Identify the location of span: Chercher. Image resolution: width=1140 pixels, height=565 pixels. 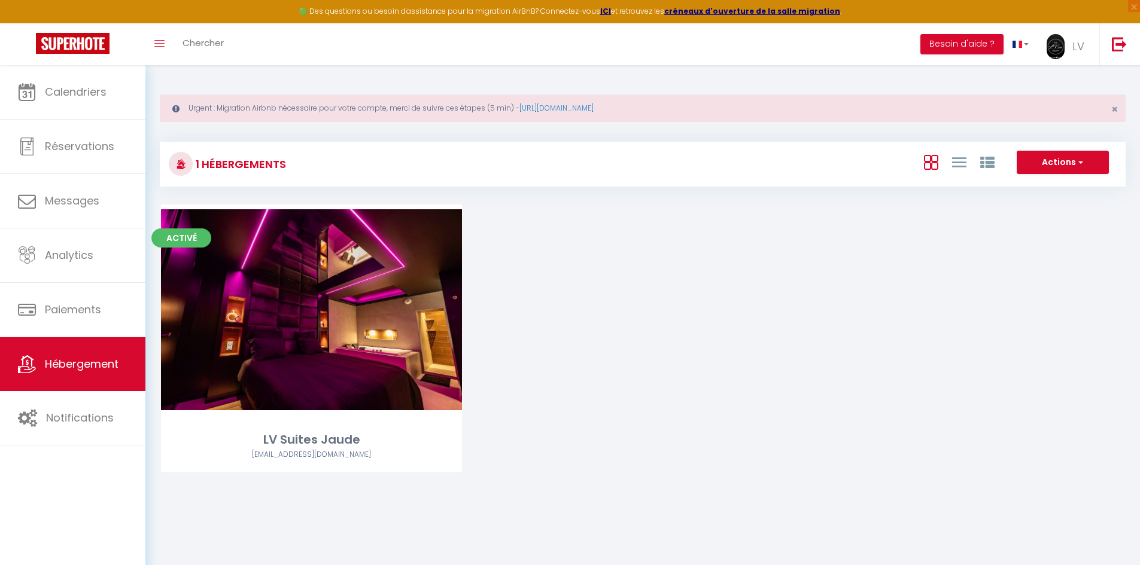
(203, 42).